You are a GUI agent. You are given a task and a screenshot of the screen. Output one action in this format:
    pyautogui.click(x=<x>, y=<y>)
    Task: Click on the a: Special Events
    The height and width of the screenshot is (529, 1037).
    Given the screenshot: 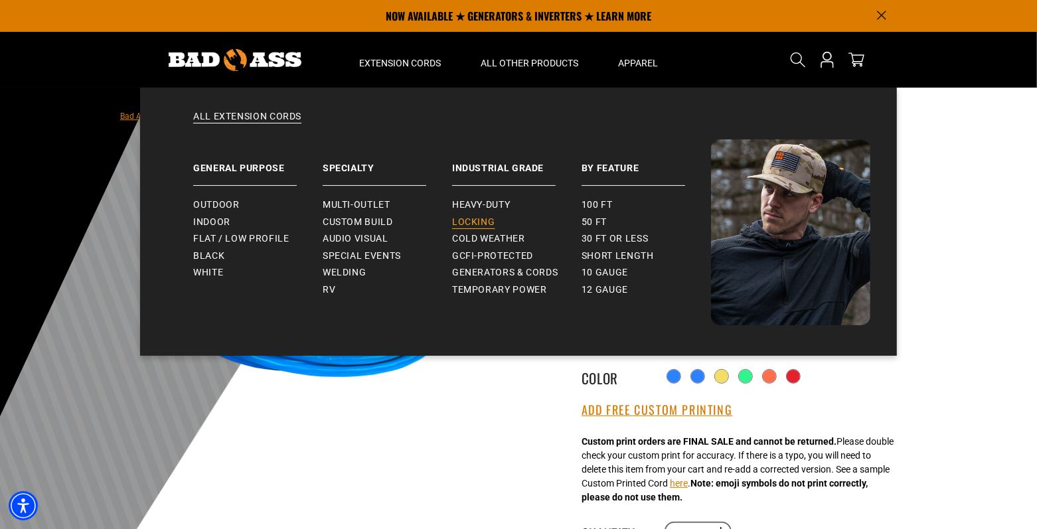 What is the action you would take?
    pyautogui.click(x=387, y=256)
    